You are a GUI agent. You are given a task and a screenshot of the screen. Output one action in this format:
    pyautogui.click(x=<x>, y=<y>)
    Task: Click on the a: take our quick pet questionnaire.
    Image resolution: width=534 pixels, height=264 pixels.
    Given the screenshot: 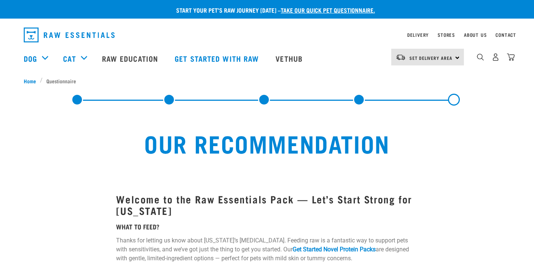 What is the action you would take?
    pyautogui.click(x=328, y=10)
    